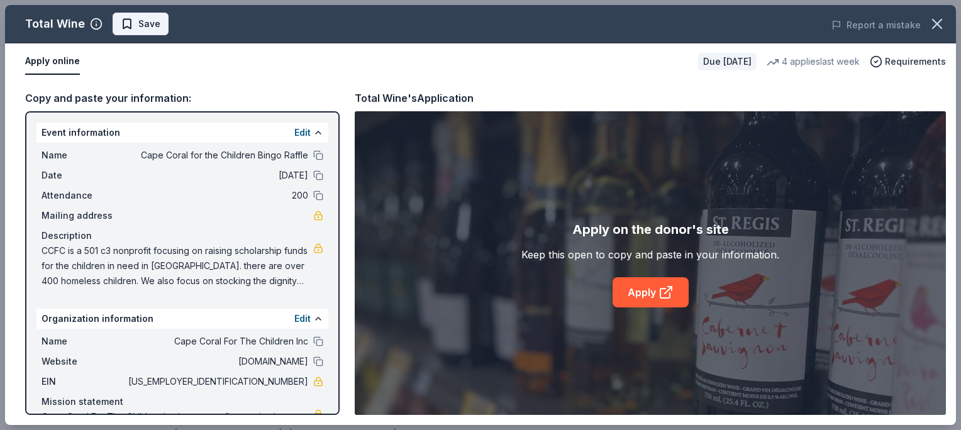 Image resolution: width=961 pixels, height=430 pixels. What do you see at coordinates (52, 62) in the screenshot?
I see `button: Apply online` at bounding box center [52, 62].